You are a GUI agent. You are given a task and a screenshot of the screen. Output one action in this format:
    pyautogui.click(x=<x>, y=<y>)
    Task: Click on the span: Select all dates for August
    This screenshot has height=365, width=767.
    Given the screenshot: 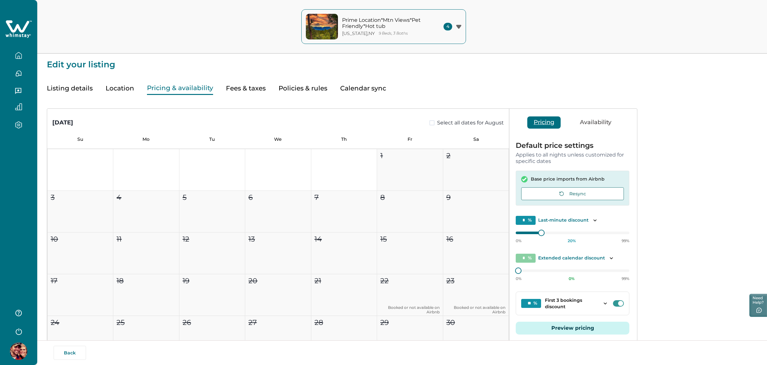 What is the action you would take?
    pyautogui.click(x=471, y=123)
    